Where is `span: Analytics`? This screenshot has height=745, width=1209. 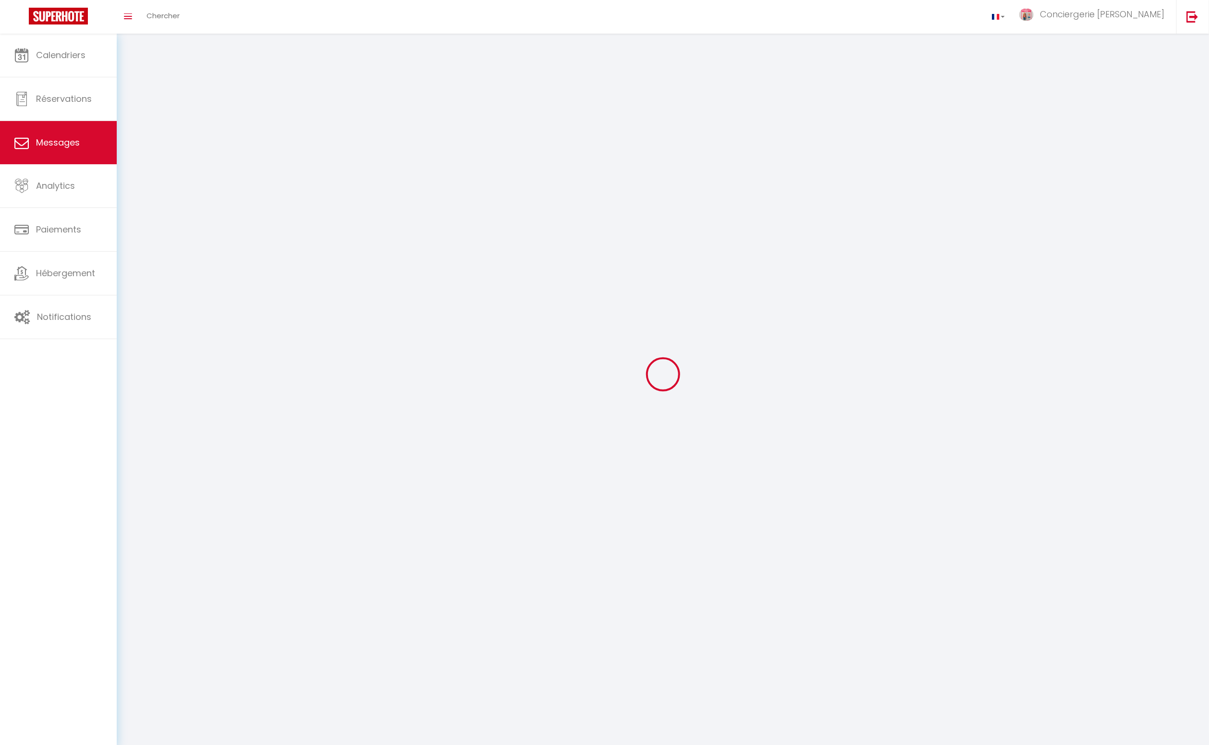 span: Analytics is located at coordinates (55, 185).